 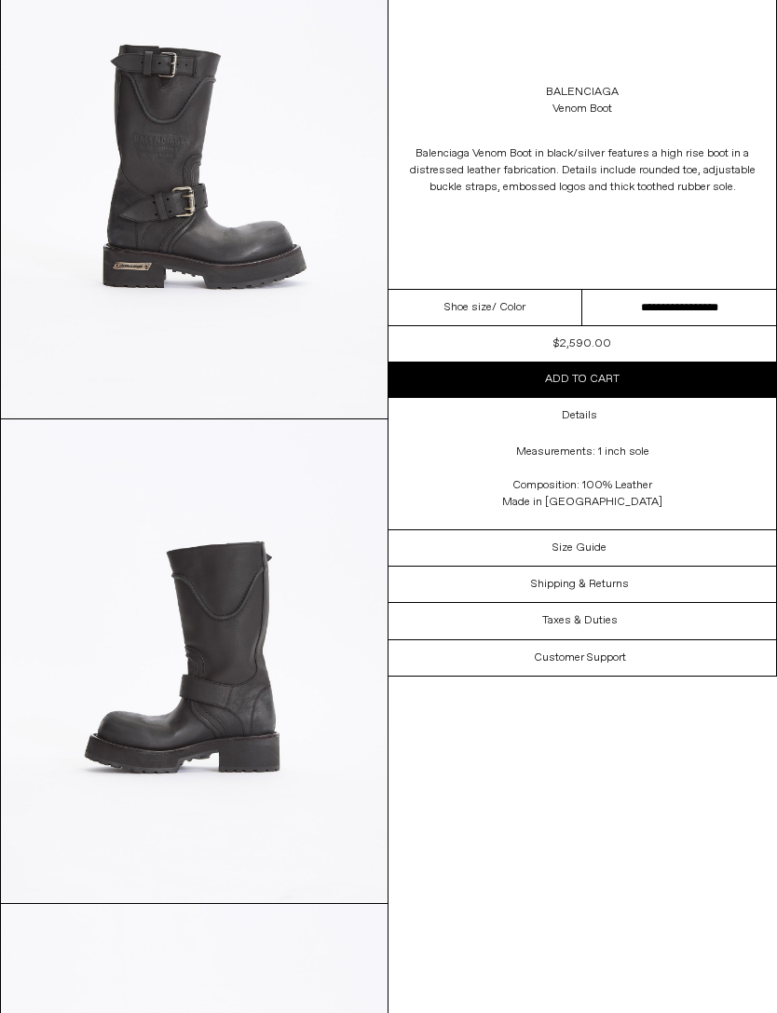 I want to click on span: Add to cart, so click(x=583, y=379).